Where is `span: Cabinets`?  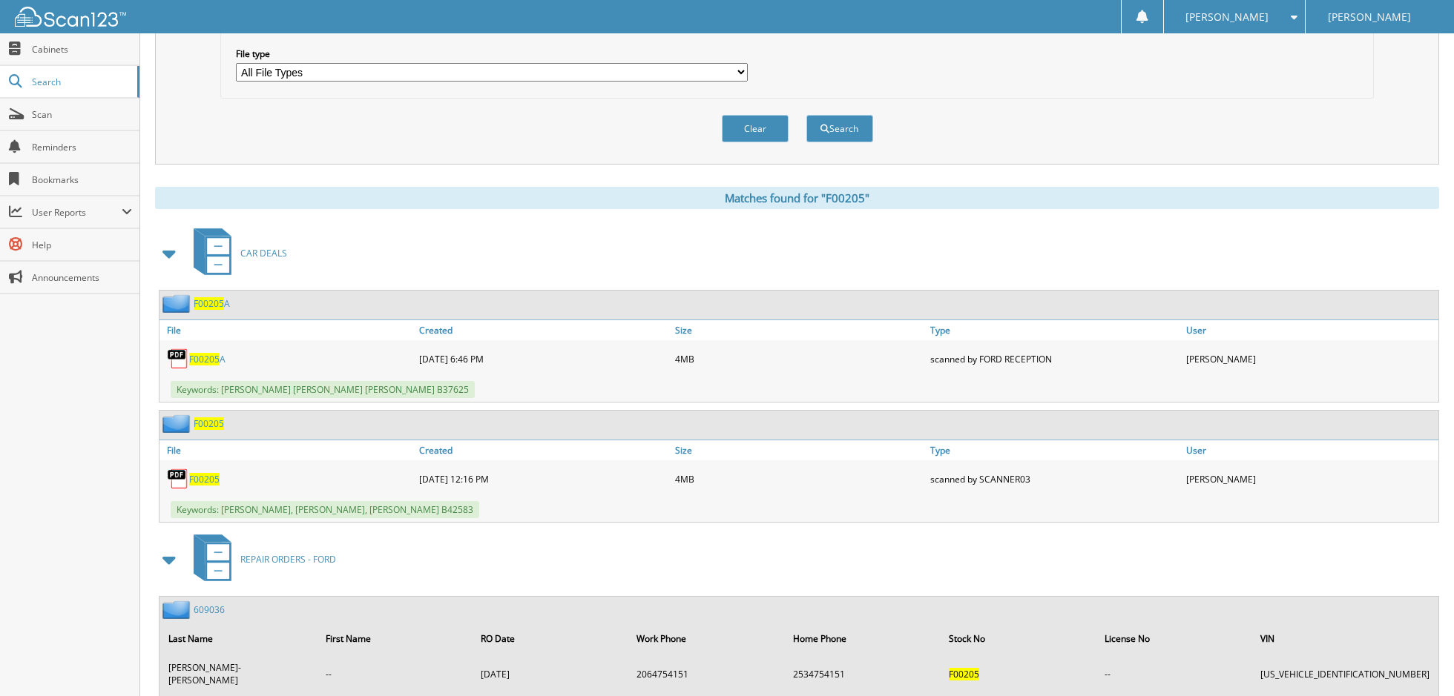
span: Cabinets is located at coordinates (82, 49).